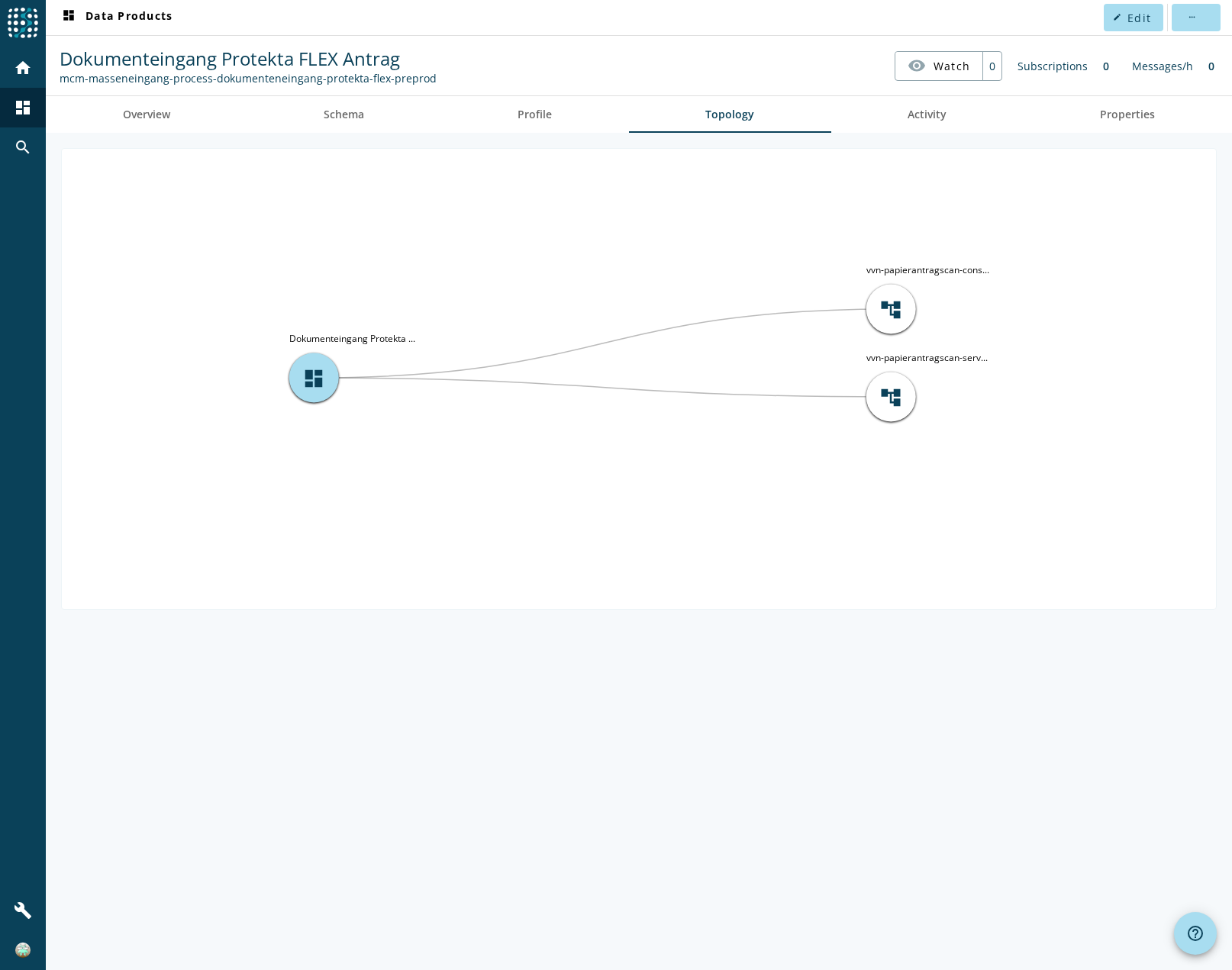 This screenshot has height=970, width=1232. Describe the element at coordinates (116, 18) in the screenshot. I see `button: Data Products` at that location.